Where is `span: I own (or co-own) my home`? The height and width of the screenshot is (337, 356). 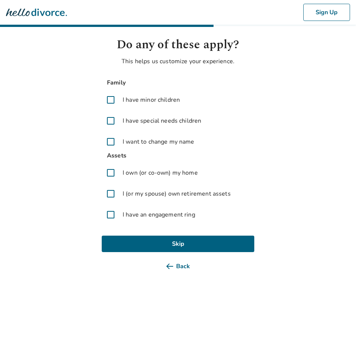
span: I own (or co-own) my home is located at coordinates (160, 173).